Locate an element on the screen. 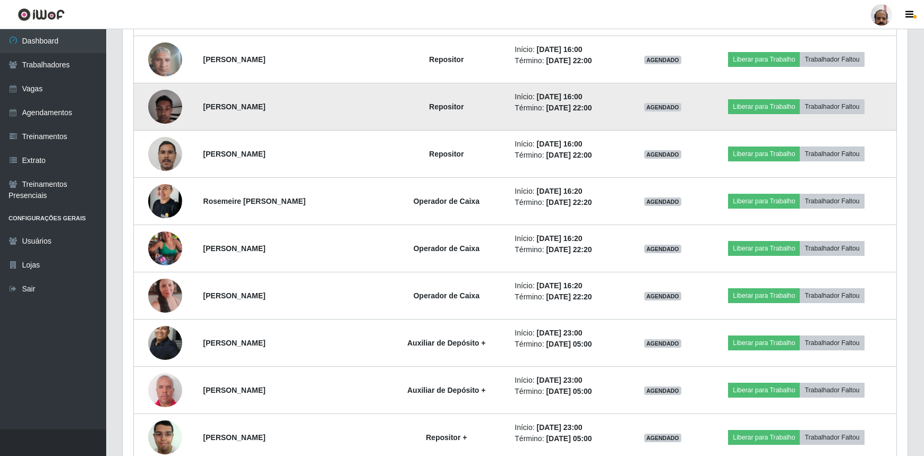  img: 1739555041174.jpeg is located at coordinates (165, 296).